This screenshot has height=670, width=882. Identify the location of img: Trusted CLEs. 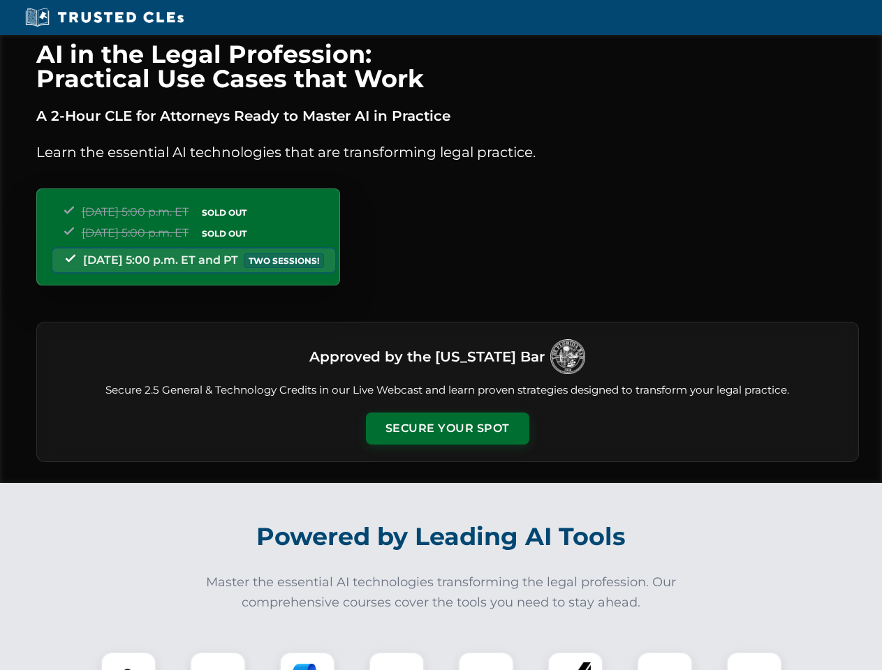
(104, 17).